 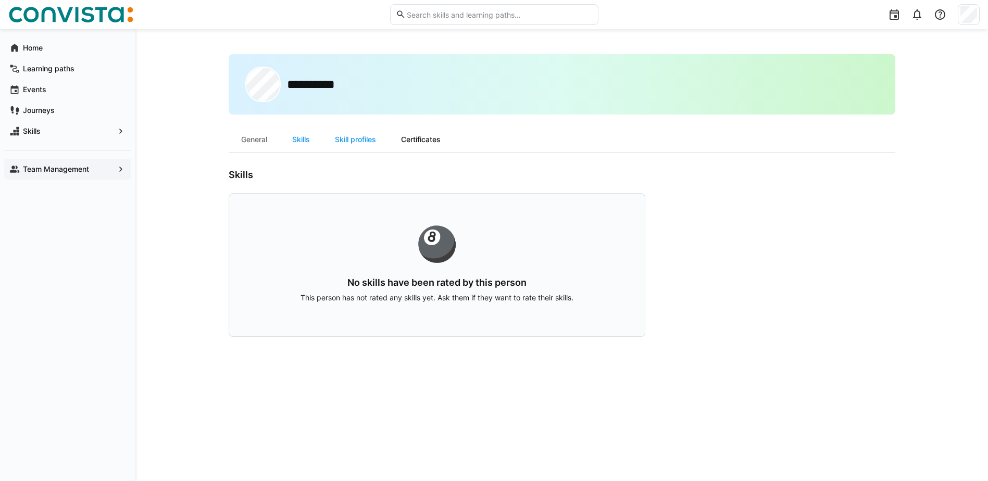 I want to click on h3: No skills have been rated by this person, so click(x=437, y=283).